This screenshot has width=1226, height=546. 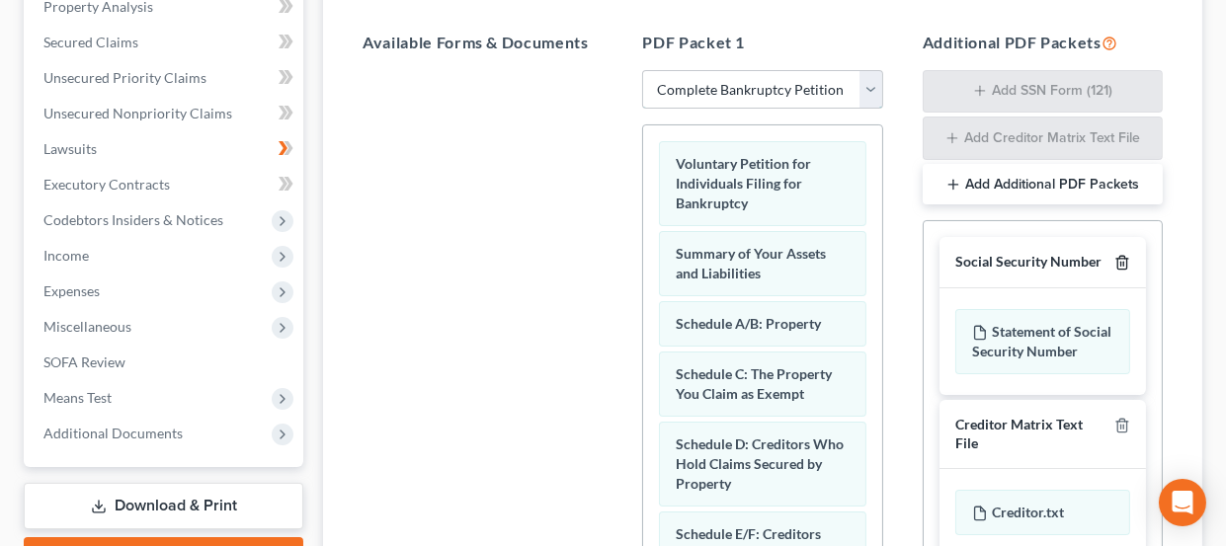 I want to click on button: Add SSN Form (121), so click(x=1043, y=92).